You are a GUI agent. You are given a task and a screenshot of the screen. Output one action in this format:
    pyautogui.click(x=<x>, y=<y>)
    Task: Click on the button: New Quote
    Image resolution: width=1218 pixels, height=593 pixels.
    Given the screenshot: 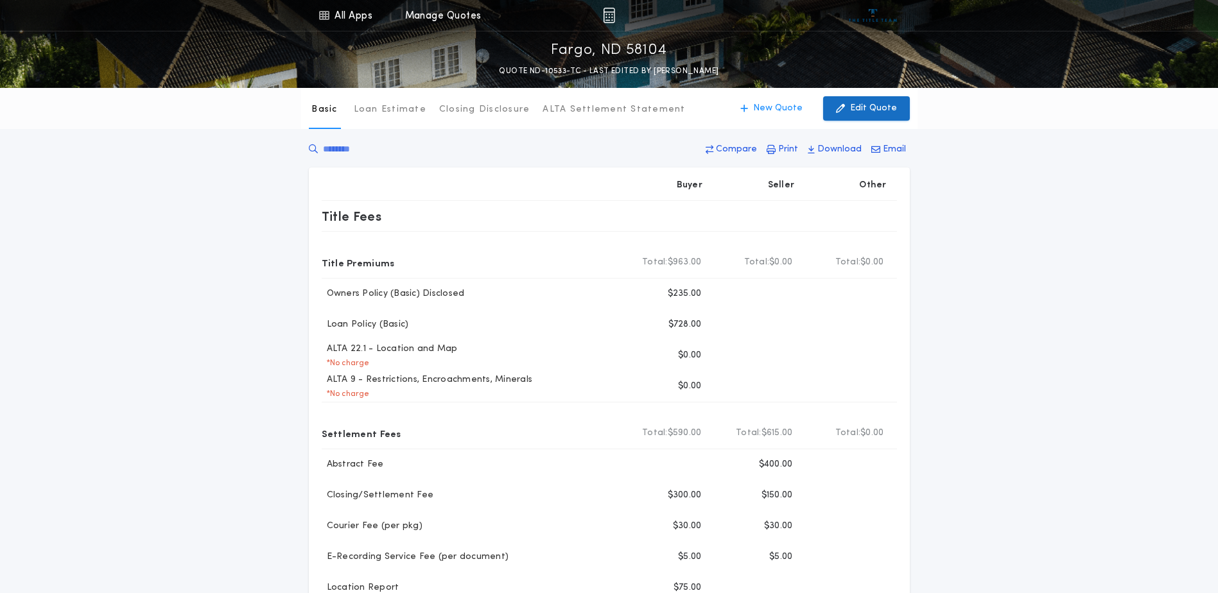 What is the action you would take?
    pyautogui.click(x=771, y=108)
    